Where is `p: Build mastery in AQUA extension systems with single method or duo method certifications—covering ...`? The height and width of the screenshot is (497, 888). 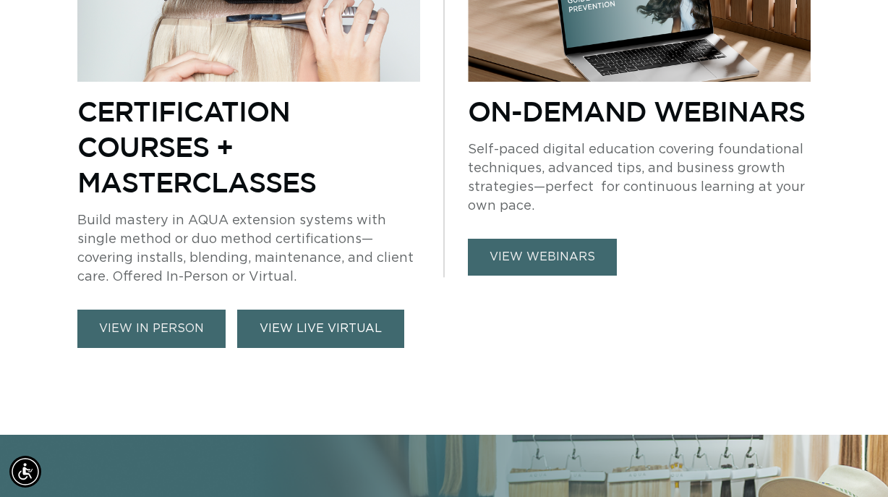 p: Build mastery in AQUA extension systems with single method or duo method certifications—covering ... is located at coordinates (249, 249).